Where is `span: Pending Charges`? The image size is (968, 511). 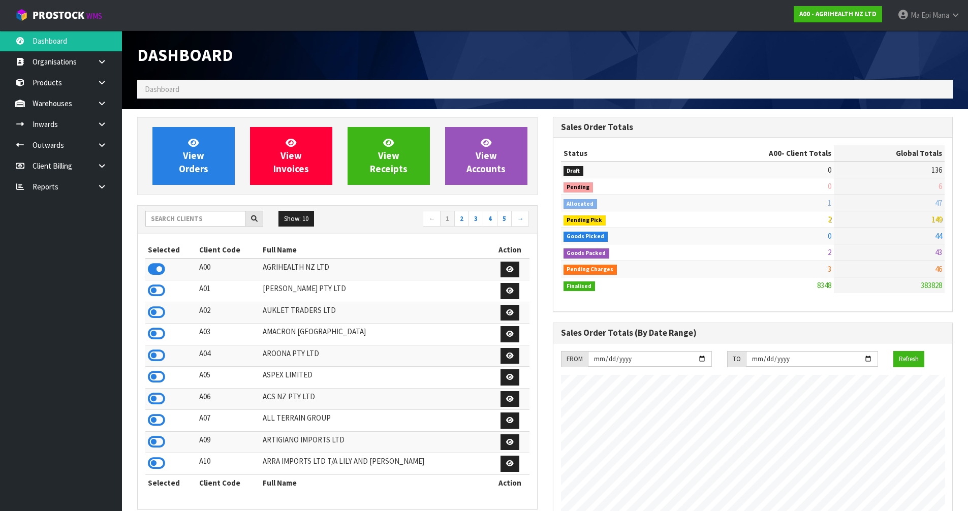 span: Pending Charges is located at coordinates (591, 270).